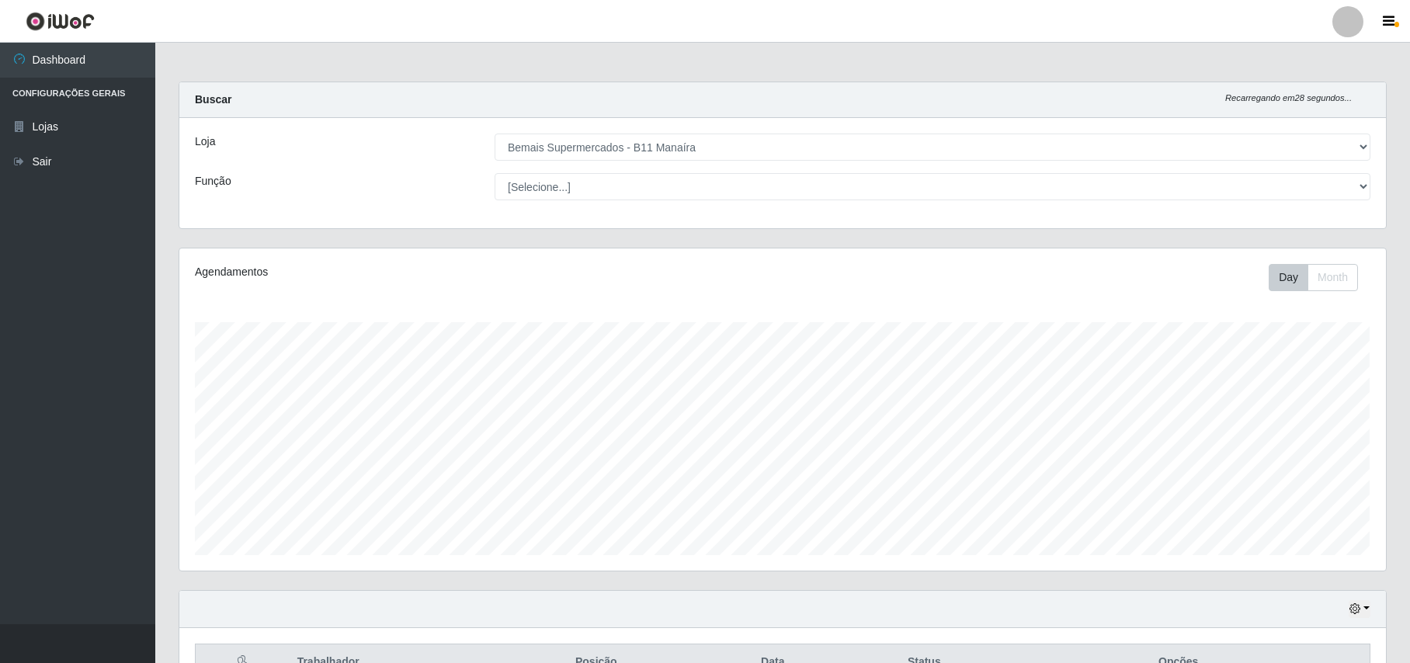 The width and height of the screenshot is (1410, 663). What do you see at coordinates (432, 272) in the screenshot?
I see `div: Agendamentos` at bounding box center [432, 272].